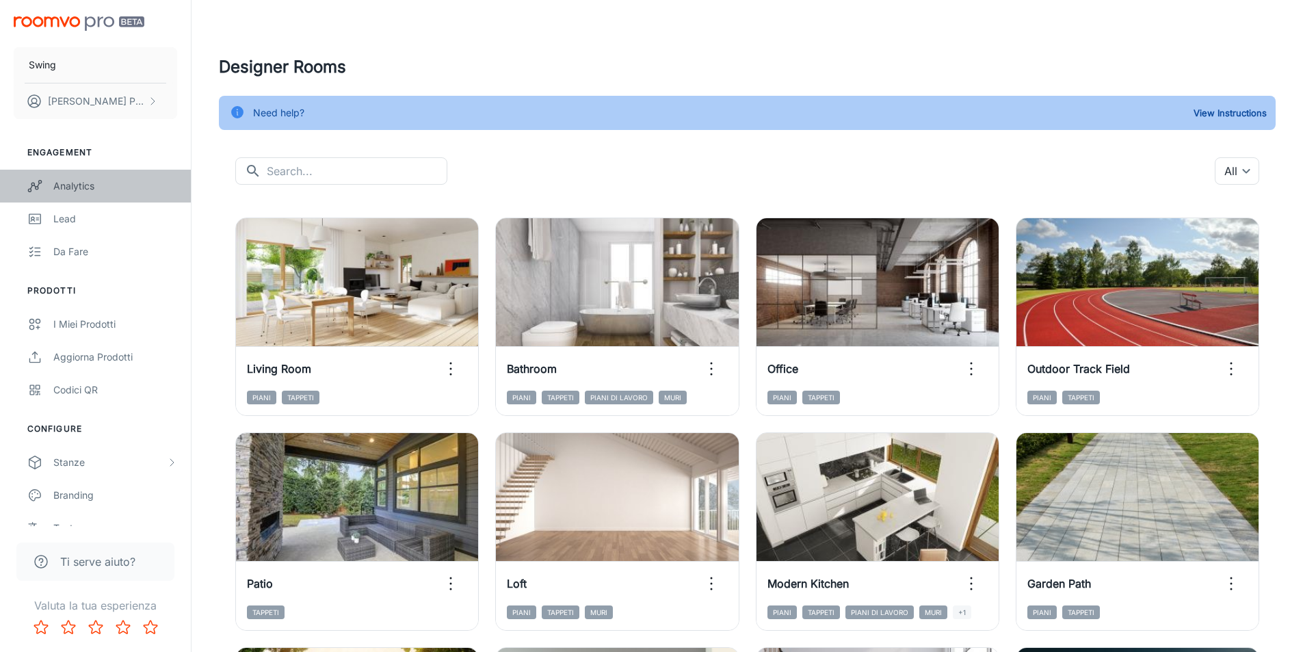 Image resolution: width=1303 pixels, height=652 pixels. What do you see at coordinates (115, 390) in the screenshot?
I see `div: Codici QR` at bounding box center [115, 390].